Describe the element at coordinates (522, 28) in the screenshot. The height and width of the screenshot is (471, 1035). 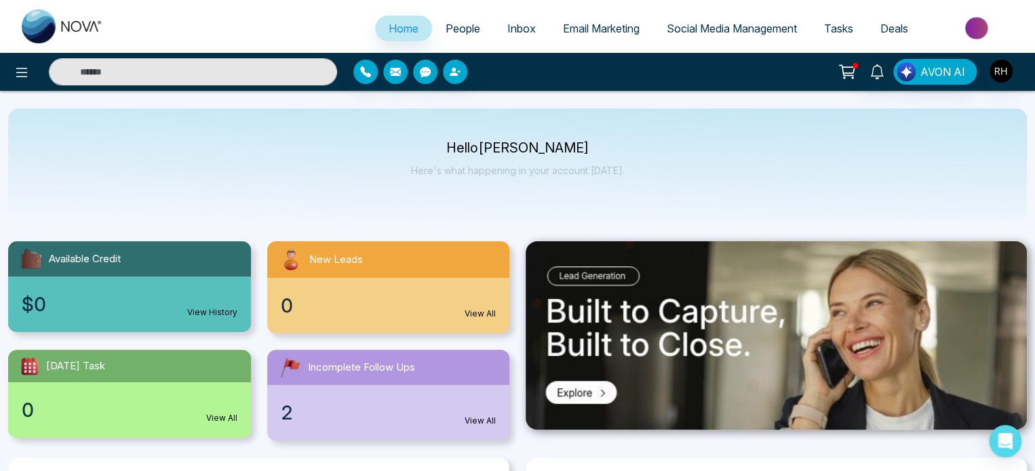
I see `span: Inbox` at that location.